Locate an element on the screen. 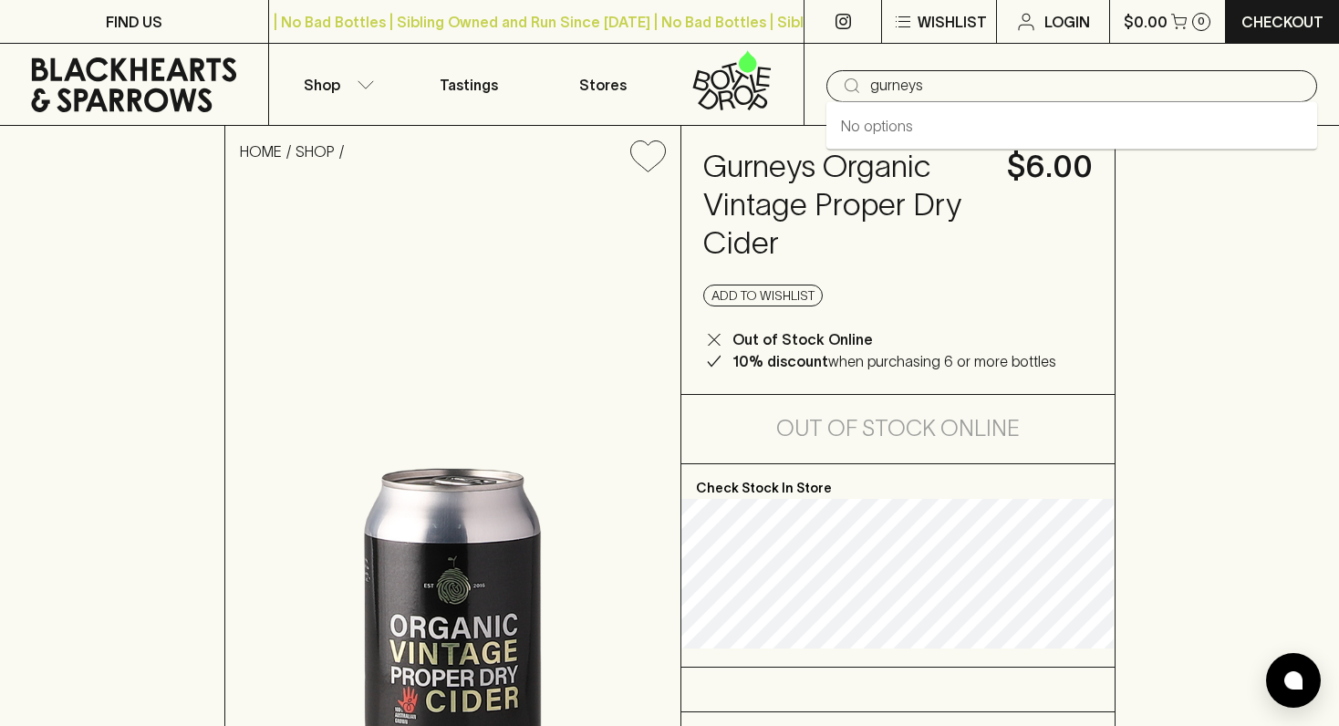  p: Wishlist is located at coordinates (952, 22).